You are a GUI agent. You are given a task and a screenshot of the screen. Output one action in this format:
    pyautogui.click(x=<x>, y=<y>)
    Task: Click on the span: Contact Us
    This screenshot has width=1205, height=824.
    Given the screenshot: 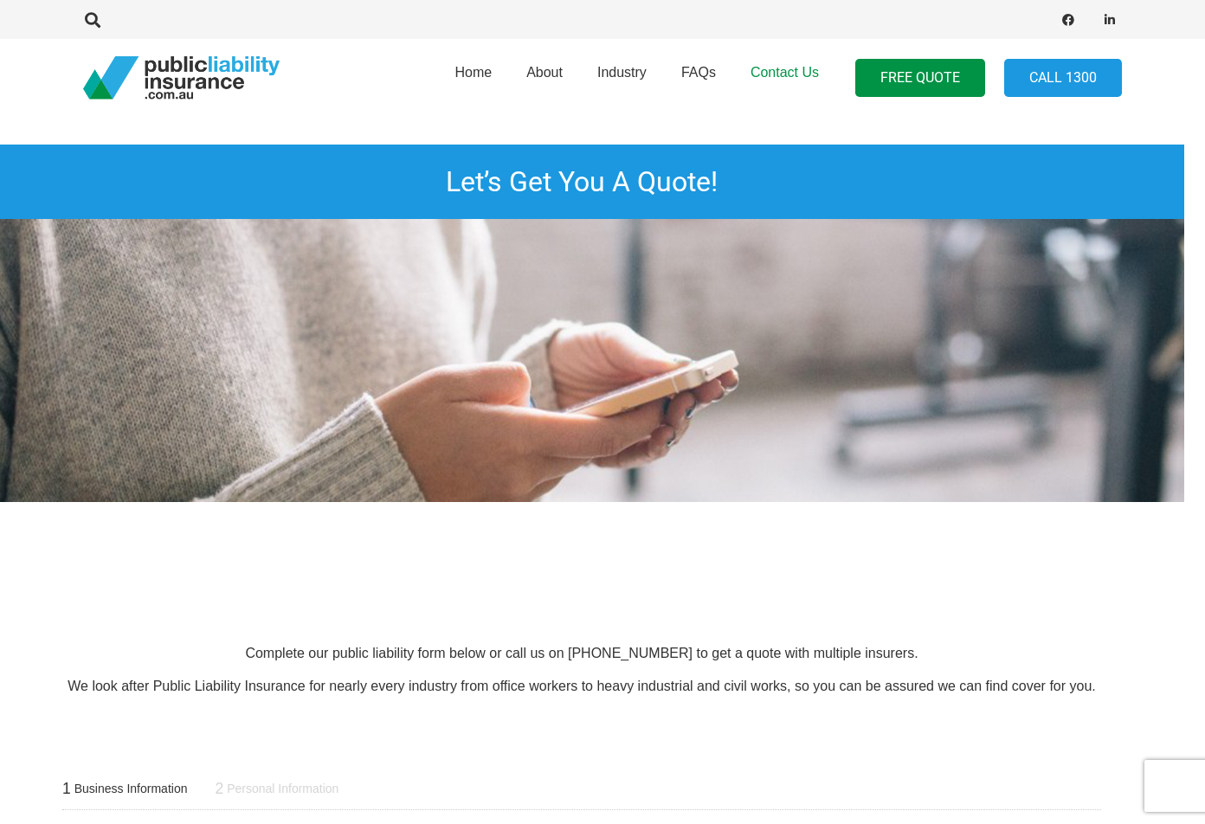 What is the action you would take?
    pyautogui.click(x=784, y=72)
    